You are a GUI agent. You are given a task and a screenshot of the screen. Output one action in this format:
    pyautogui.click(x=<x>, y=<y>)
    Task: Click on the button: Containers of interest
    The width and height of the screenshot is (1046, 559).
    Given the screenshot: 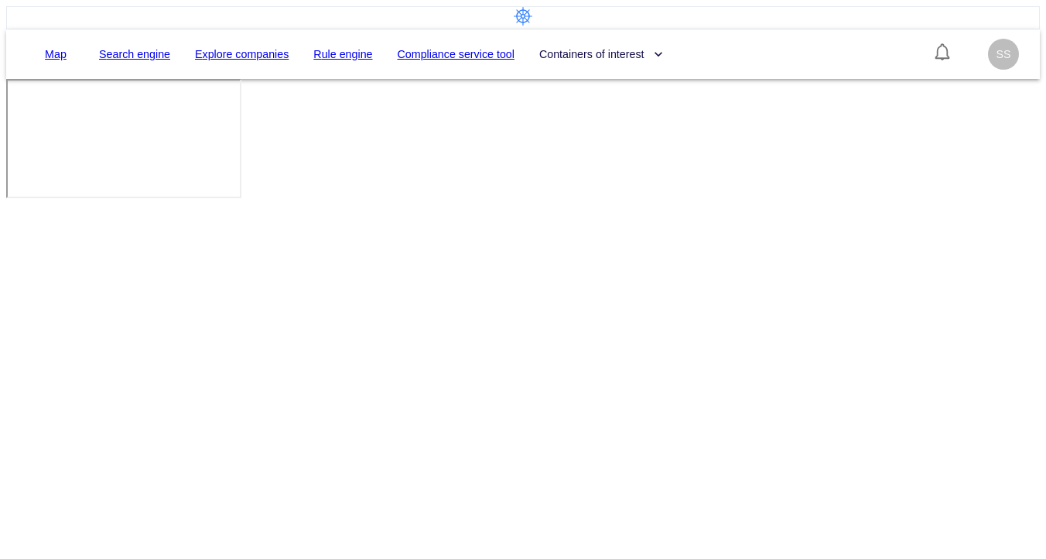 What is the action you would take?
    pyautogui.click(x=601, y=54)
    